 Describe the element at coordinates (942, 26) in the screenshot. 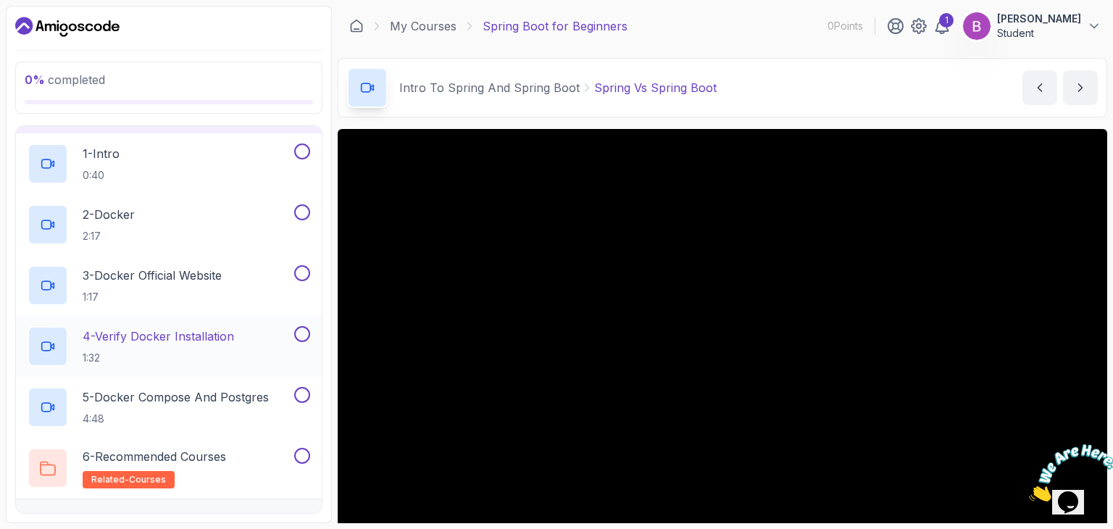

I see `a: 1` at that location.